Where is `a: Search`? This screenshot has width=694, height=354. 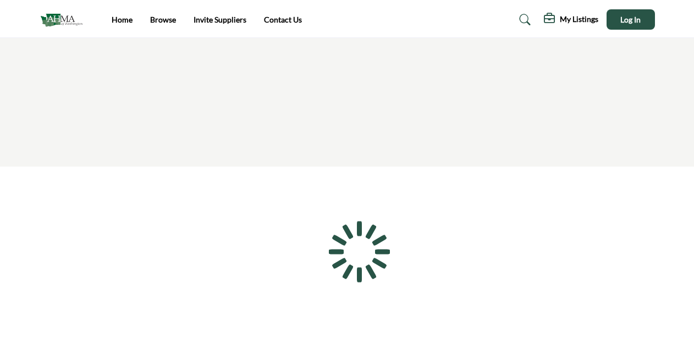 a: Search is located at coordinates (523, 20).